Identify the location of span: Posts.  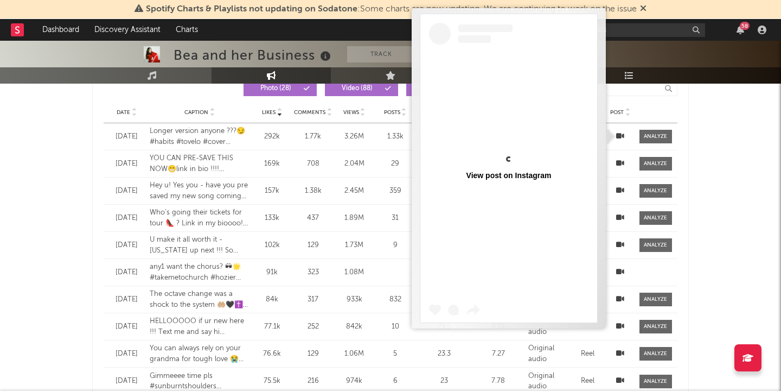
(392, 112).